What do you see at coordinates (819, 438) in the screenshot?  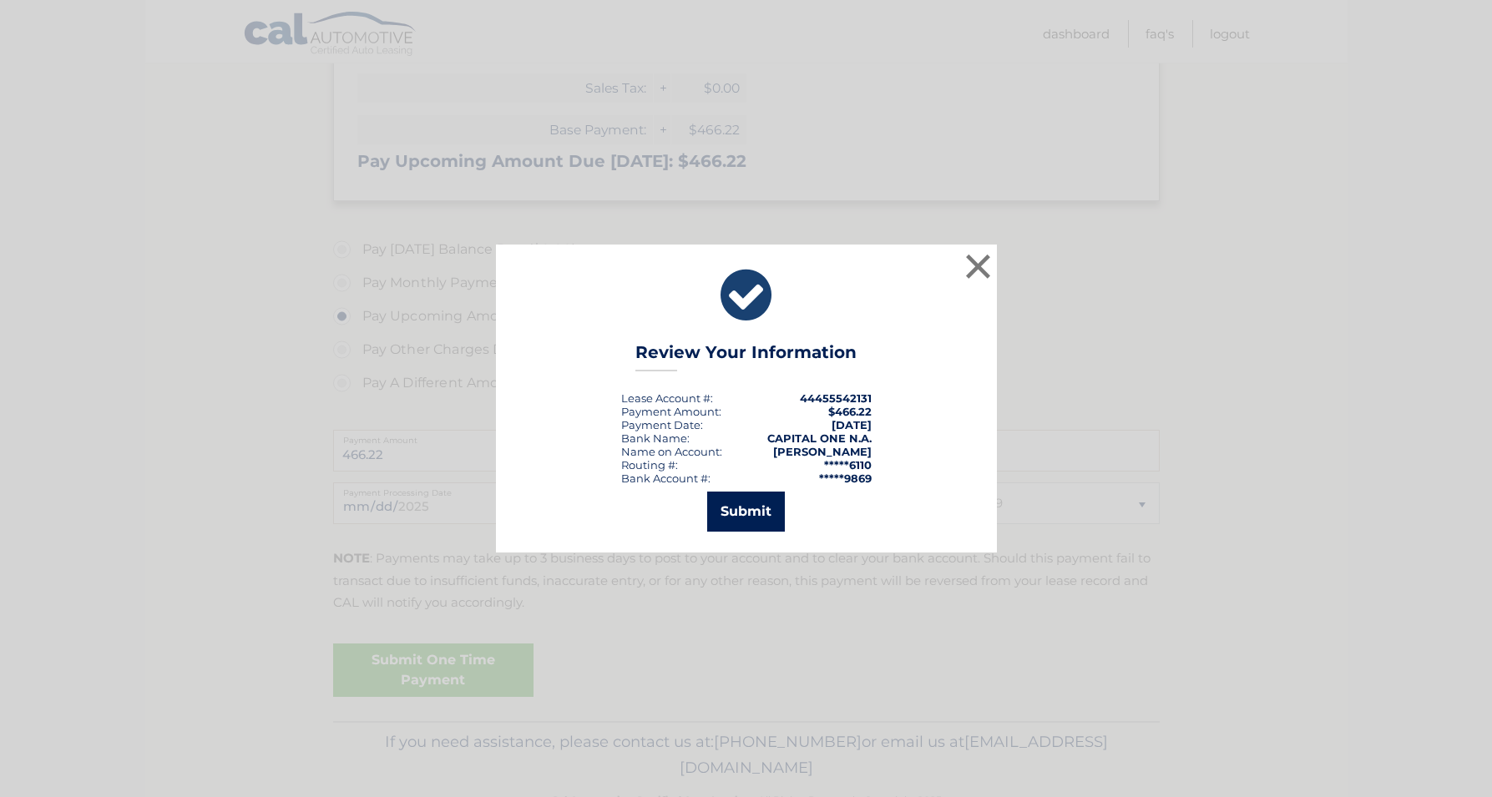 I see `strong: CAPITAL ONE N.A.` at bounding box center [819, 438].